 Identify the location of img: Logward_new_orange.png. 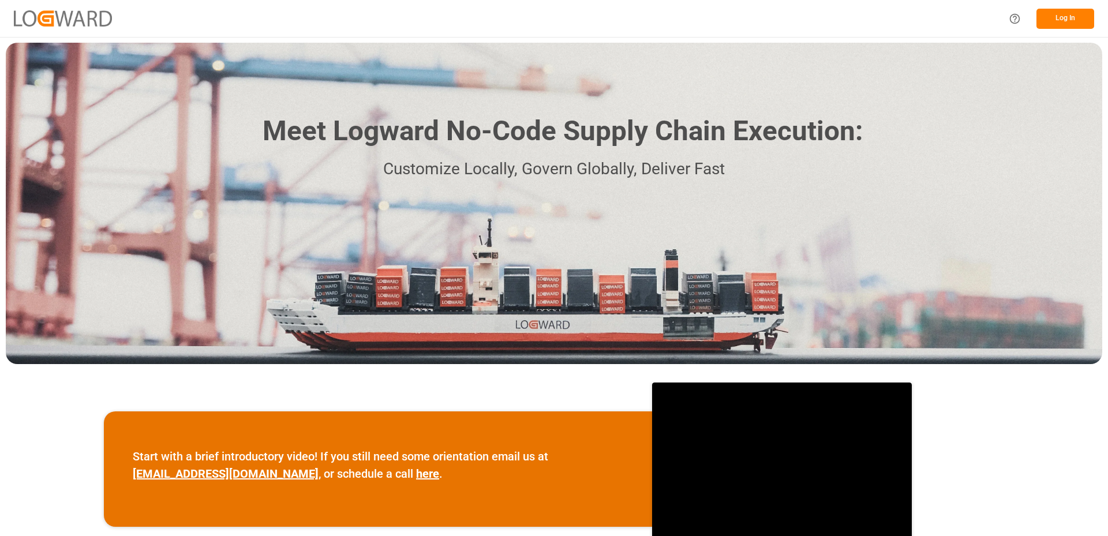
(63, 18).